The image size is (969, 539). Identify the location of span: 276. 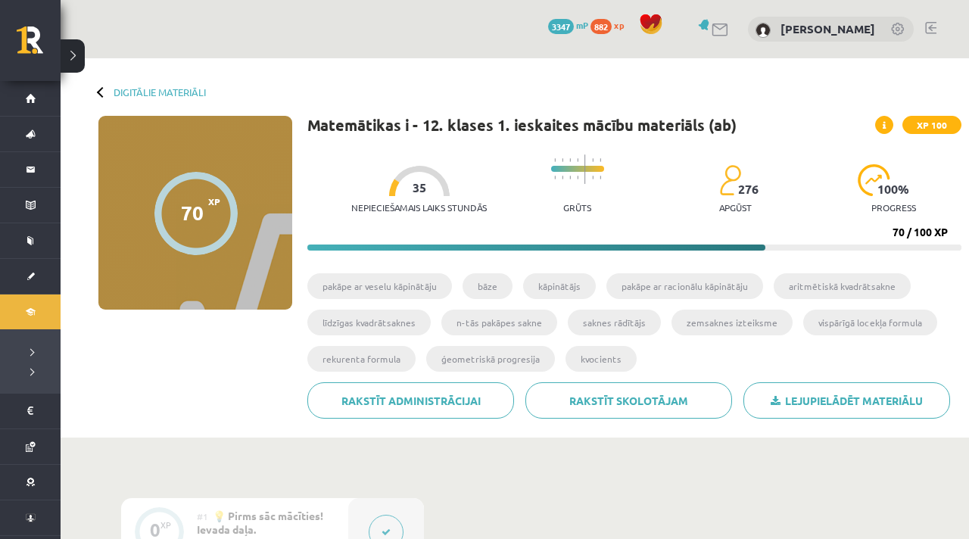
(748, 189).